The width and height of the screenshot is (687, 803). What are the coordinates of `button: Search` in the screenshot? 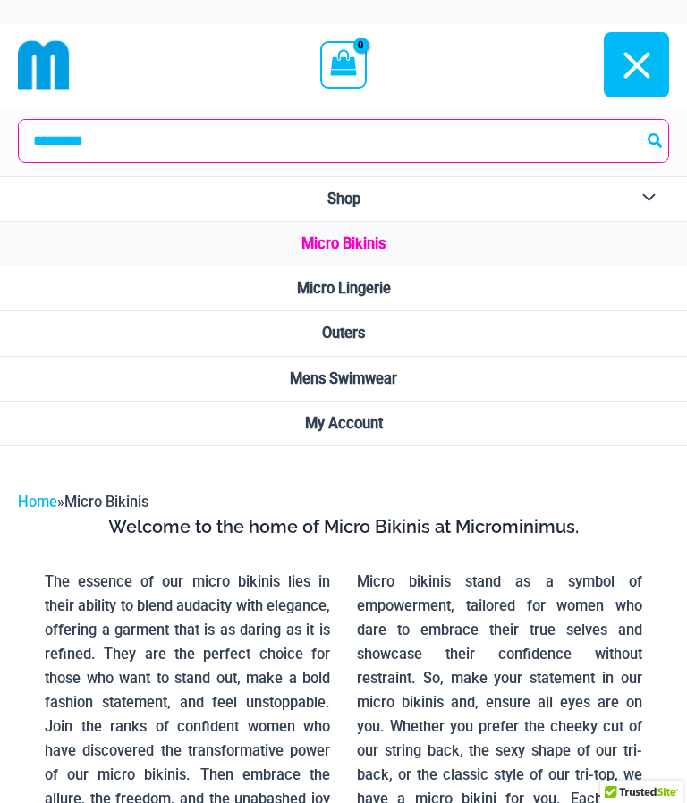 It's located at (655, 140).